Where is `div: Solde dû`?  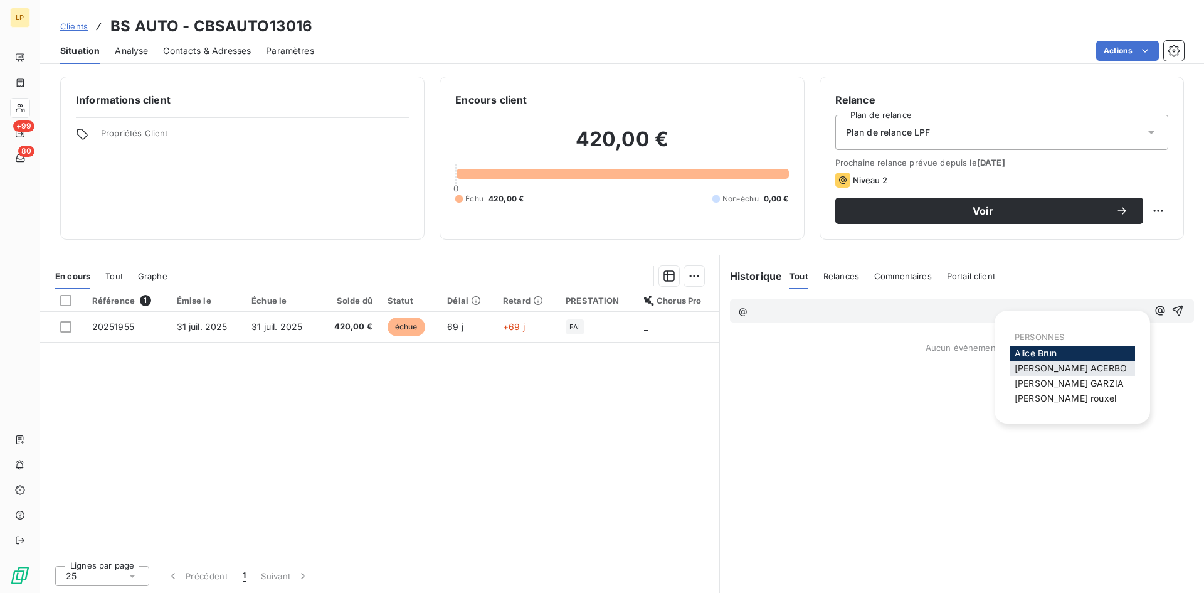 div: Solde dû is located at coordinates (349, 300).